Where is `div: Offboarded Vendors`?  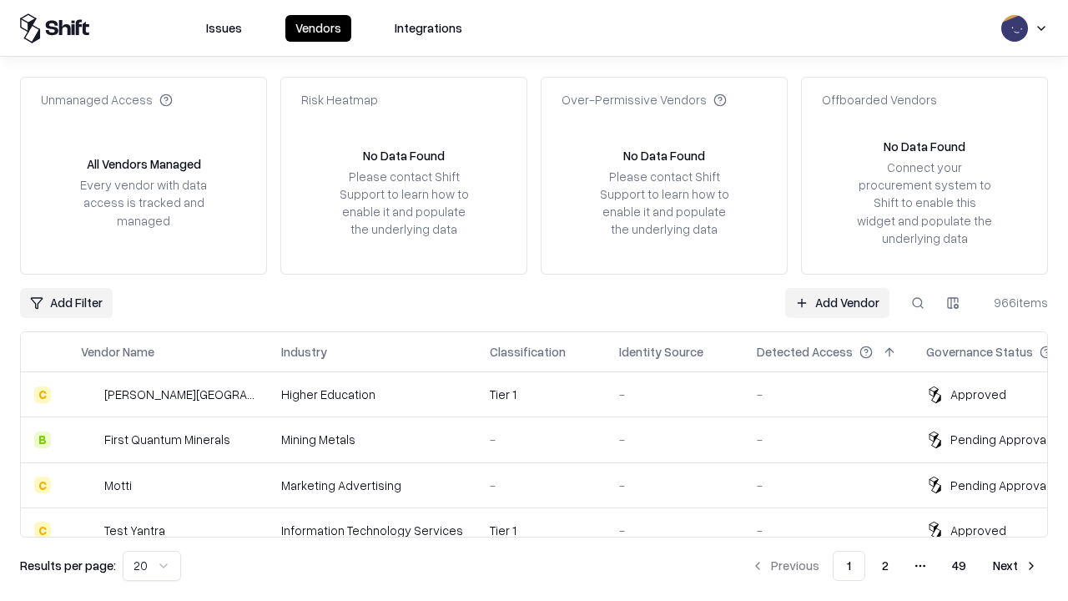
div: Offboarded Vendors is located at coordinates (880, 99).